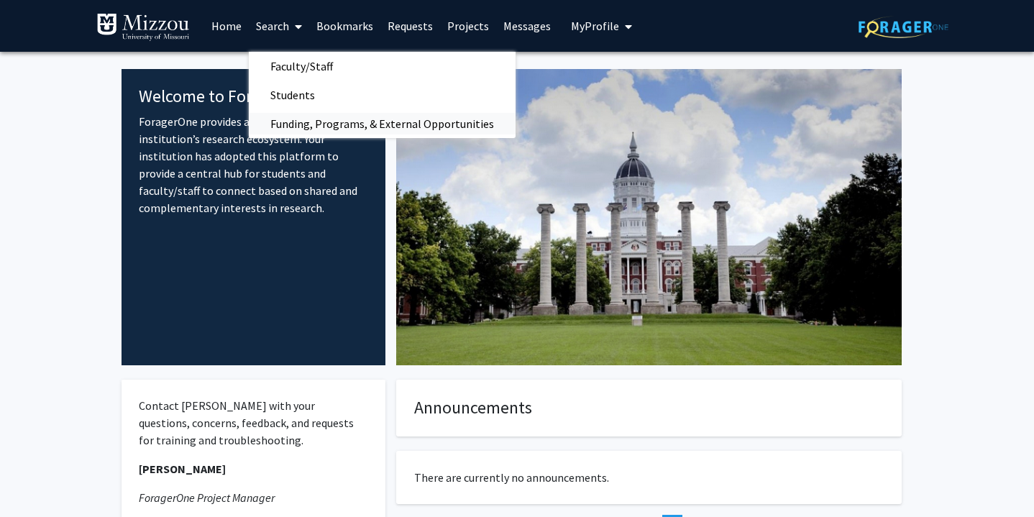 The image size is (1034, 517). What do you see at coordinates (253, 96) in the screenshot?
I see `h4: Welcome to ForagerOne` at bounding box center [253, 96].